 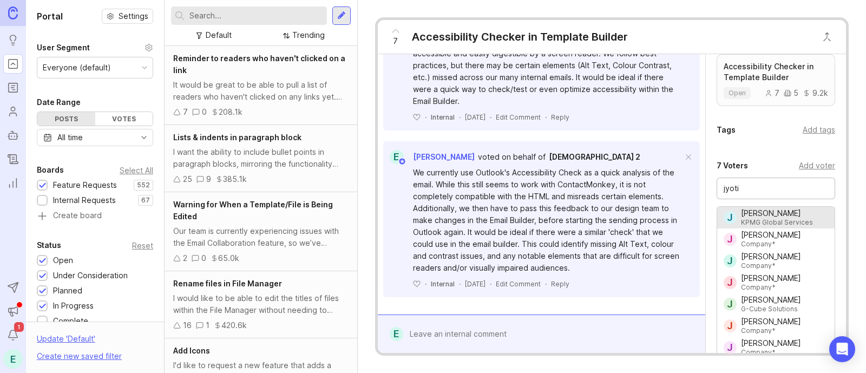 I want to click on div: Under Consideration, so click(x=90, y=275).